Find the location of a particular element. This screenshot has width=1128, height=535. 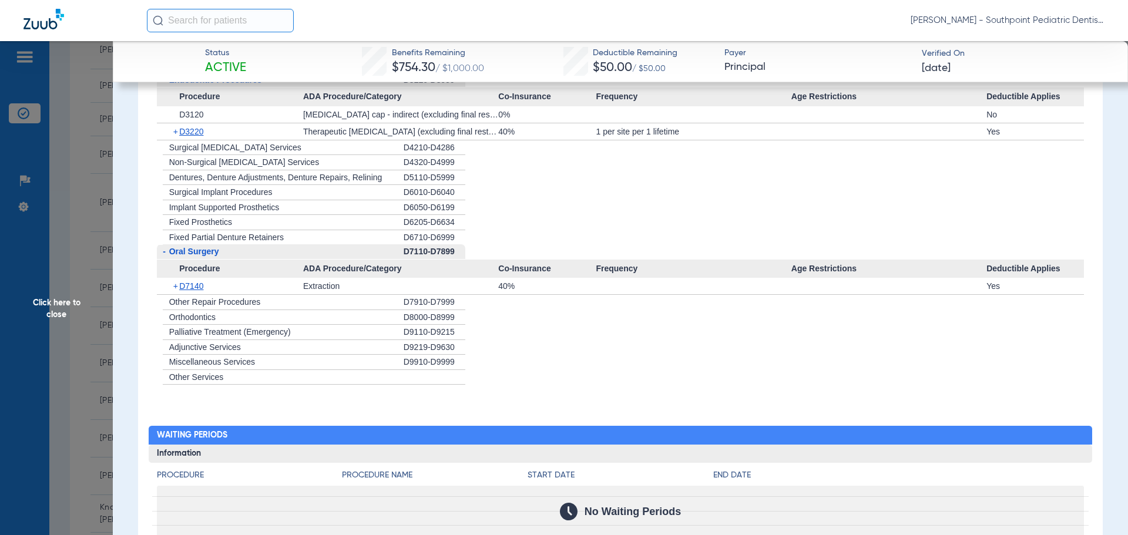

div: 0% is located at coordinates (547, 115).